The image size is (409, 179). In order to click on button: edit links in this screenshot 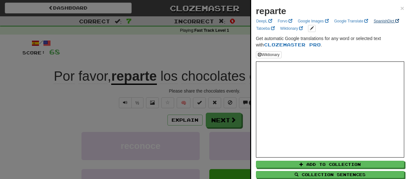, I will do `click(312, 28)`.